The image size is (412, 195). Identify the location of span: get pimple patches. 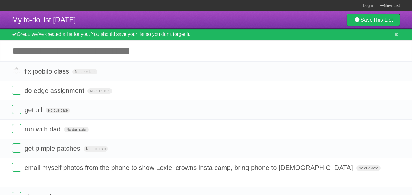
(53, 148).